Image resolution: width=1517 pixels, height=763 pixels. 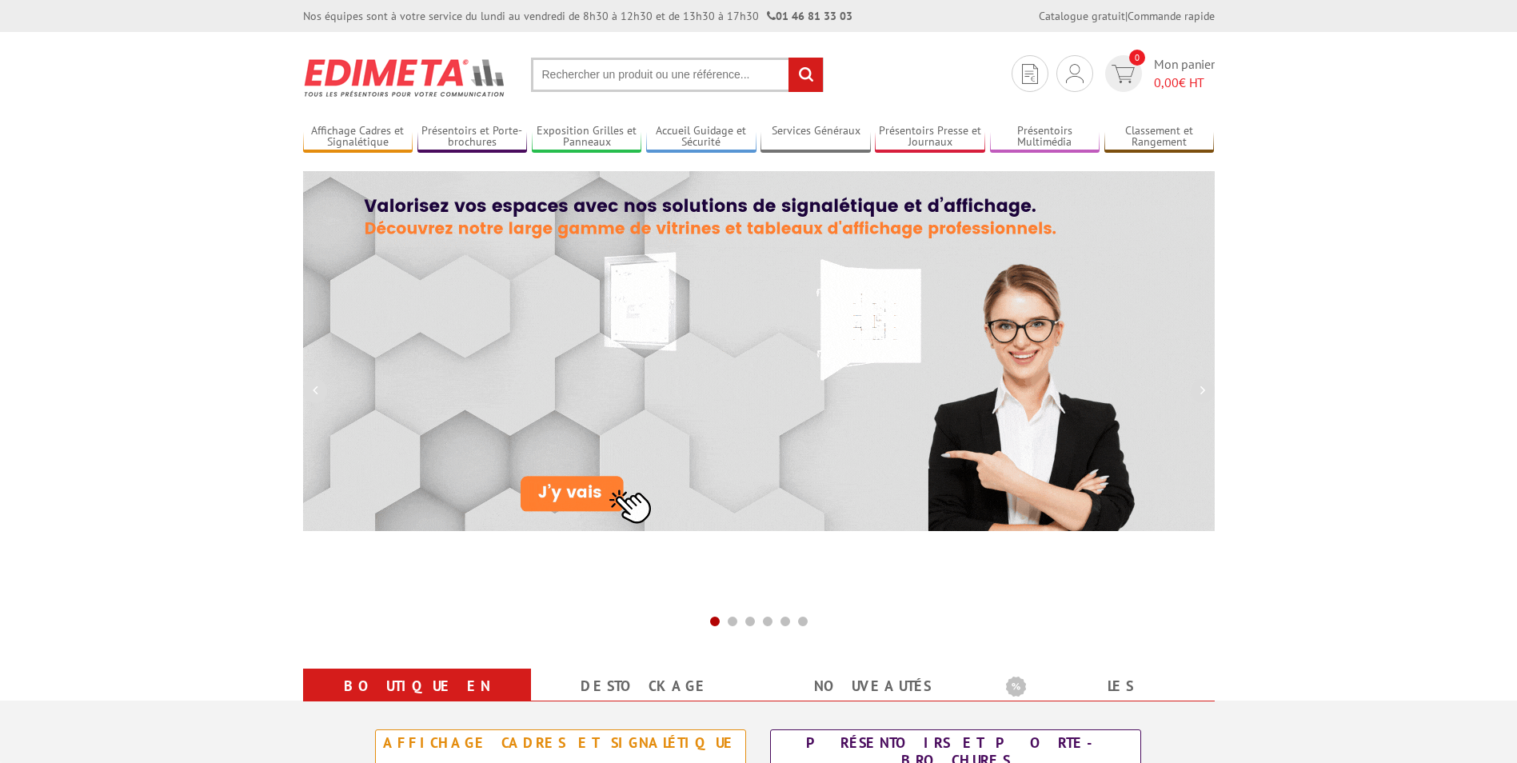 What do you see at coordinates (816, 137) in the screenshot?
I see `a: Services Généraux` at bounding box center [816, 137].